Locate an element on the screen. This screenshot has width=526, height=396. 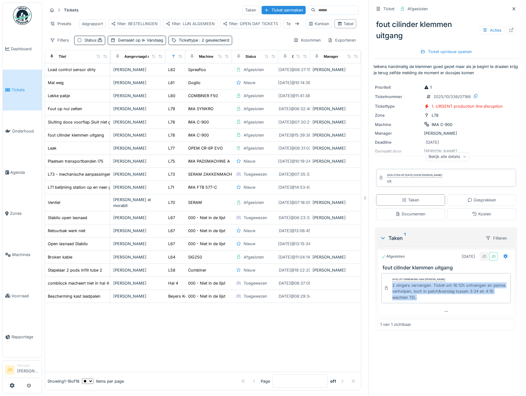
div: Tabel is located at coordinates (345, 24).